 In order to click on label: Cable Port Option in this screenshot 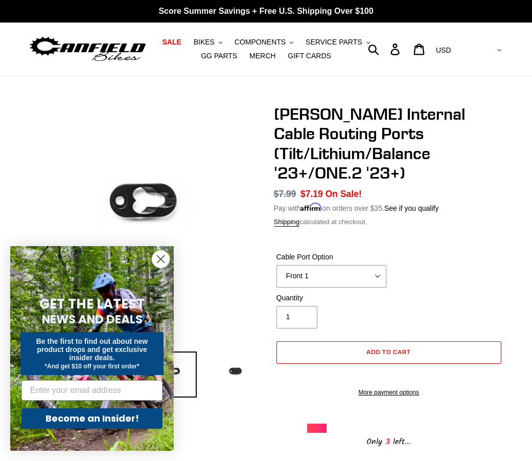, I will do `click(331, 257)`.